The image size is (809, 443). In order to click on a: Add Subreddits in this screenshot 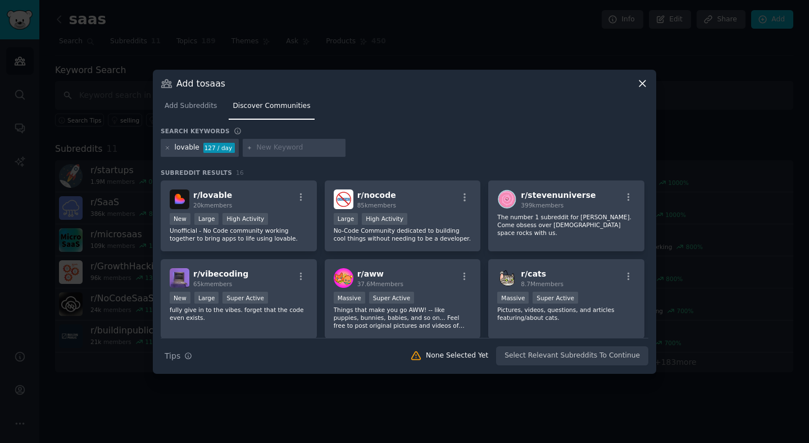, I will do `click(190, 108)`.